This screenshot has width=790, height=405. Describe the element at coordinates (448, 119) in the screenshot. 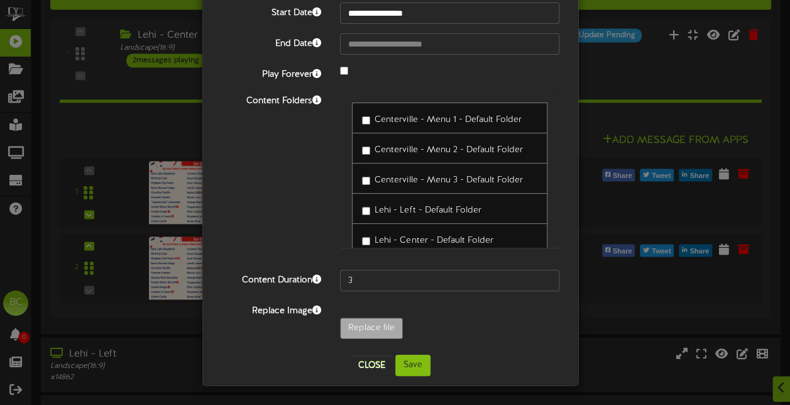

I see `span: Centerville - Menu 1 - Default Folder` at that location.